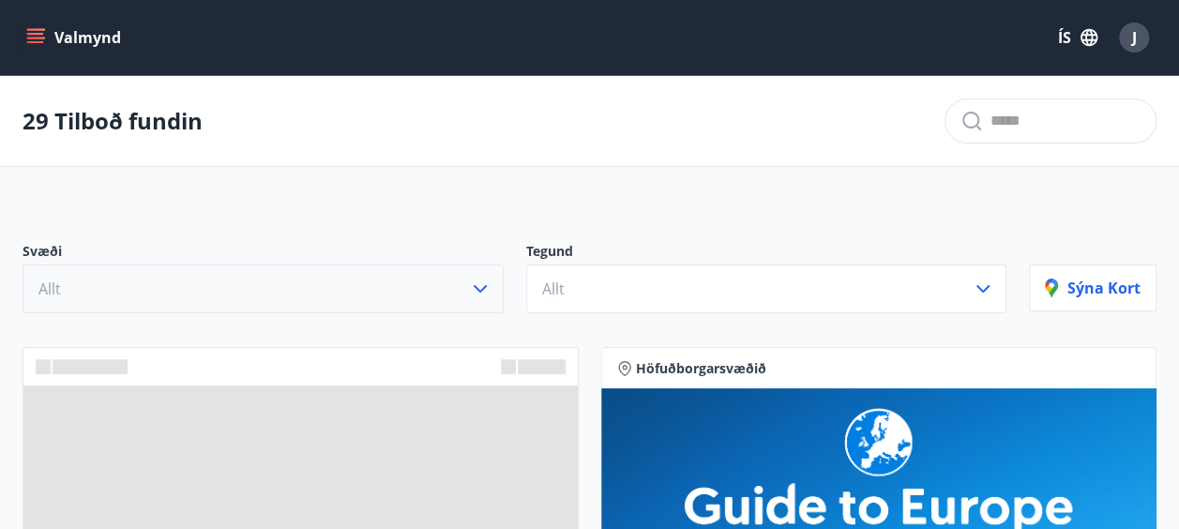 Image resolution: width=1179 pixels, height=529 pixels. I want to click on span: J, so click(1134, 38).